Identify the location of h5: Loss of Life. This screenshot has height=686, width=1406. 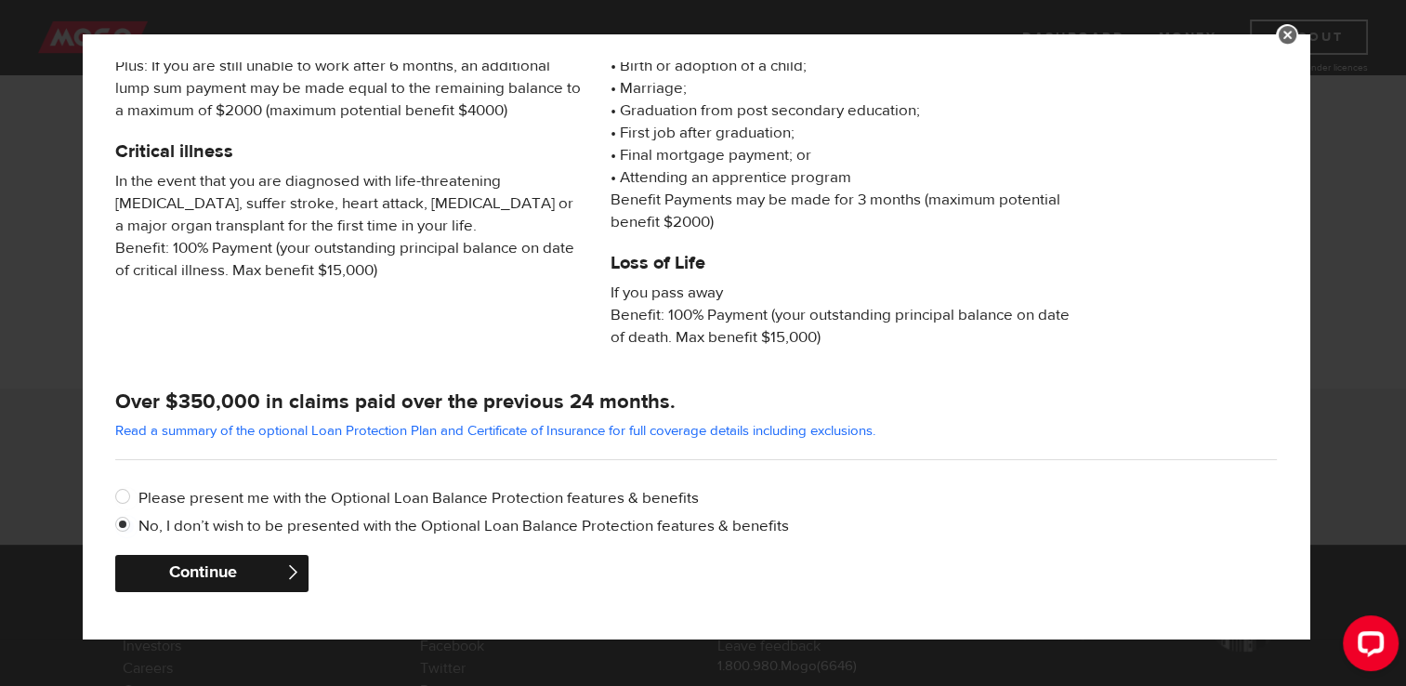
(844, 263).